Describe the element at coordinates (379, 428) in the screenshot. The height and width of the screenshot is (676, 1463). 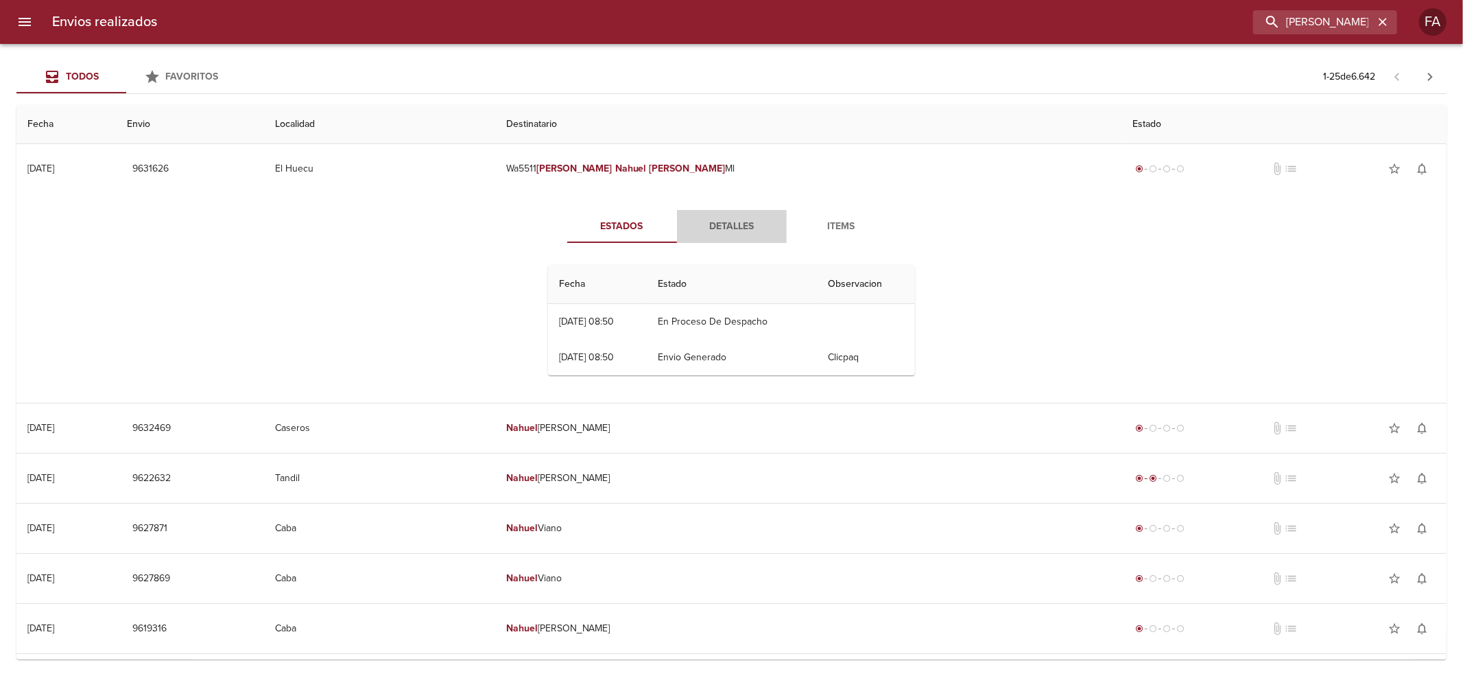
I see `td: Caseros` at that location.